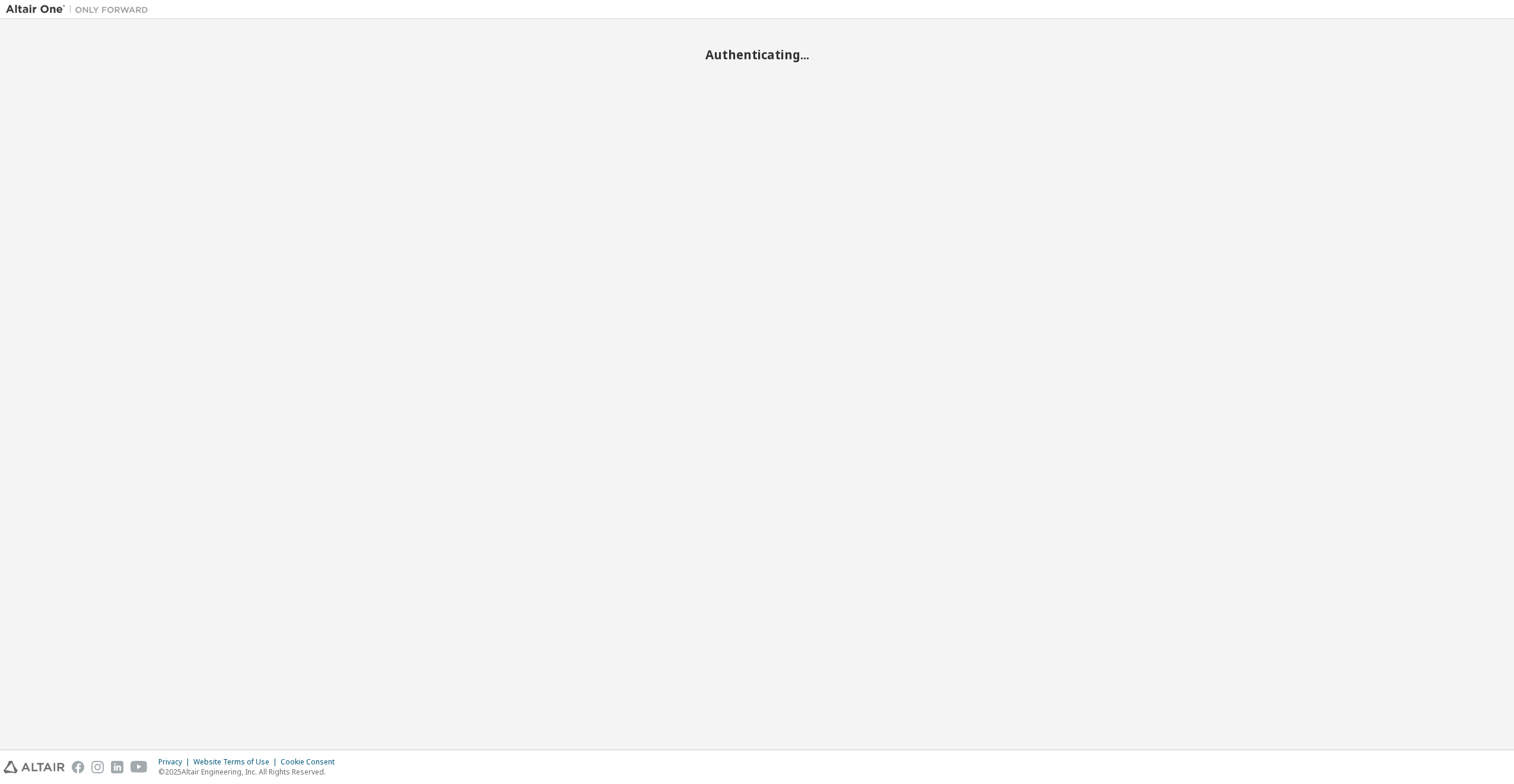  What do you see at coordinates (78, 766) in the screenshot?
I see `img: facebook.svg` at bounding box center [78, 766].